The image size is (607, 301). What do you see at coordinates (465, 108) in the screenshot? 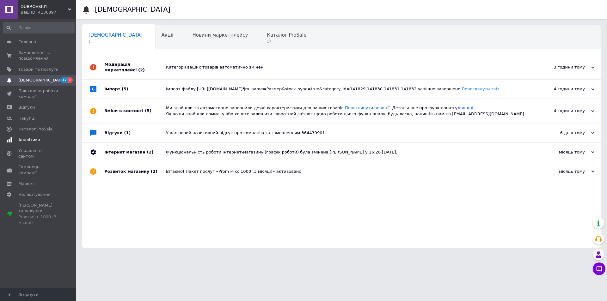
I see `a: довідці` at bounding box center [465, 108].